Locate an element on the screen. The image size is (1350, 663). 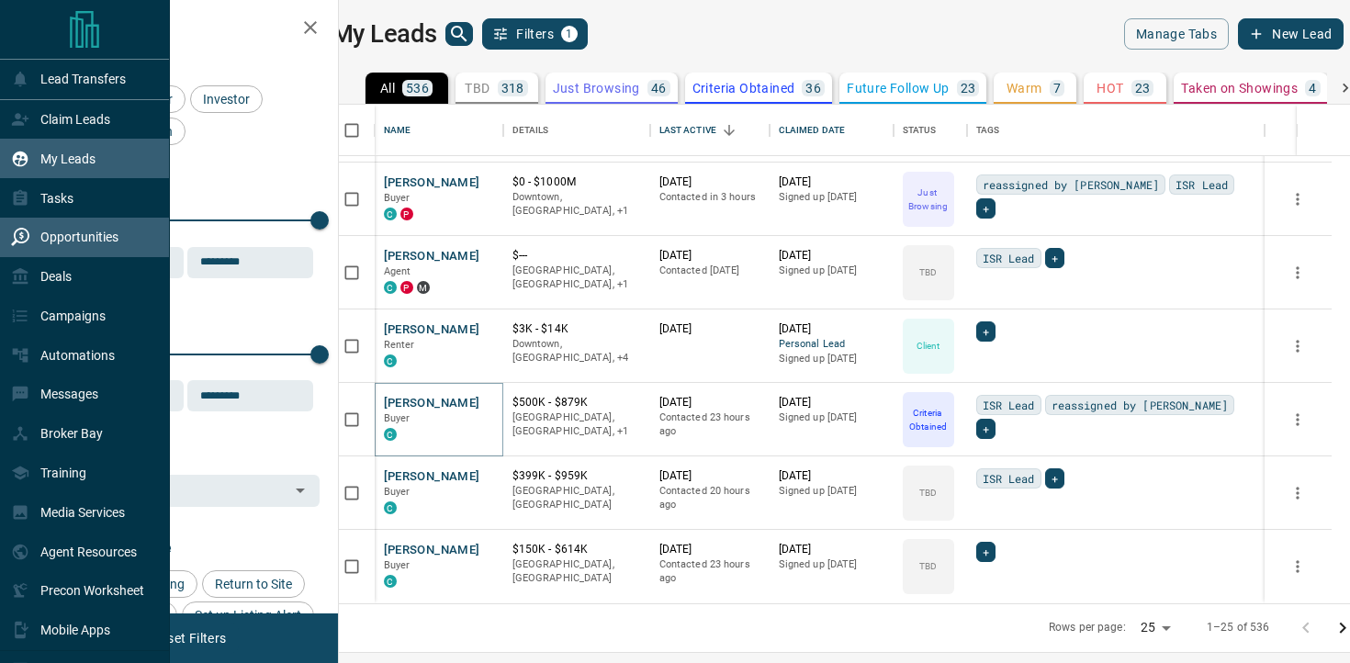
span: Set up Listing Alert is located at coordinates (248, 615).